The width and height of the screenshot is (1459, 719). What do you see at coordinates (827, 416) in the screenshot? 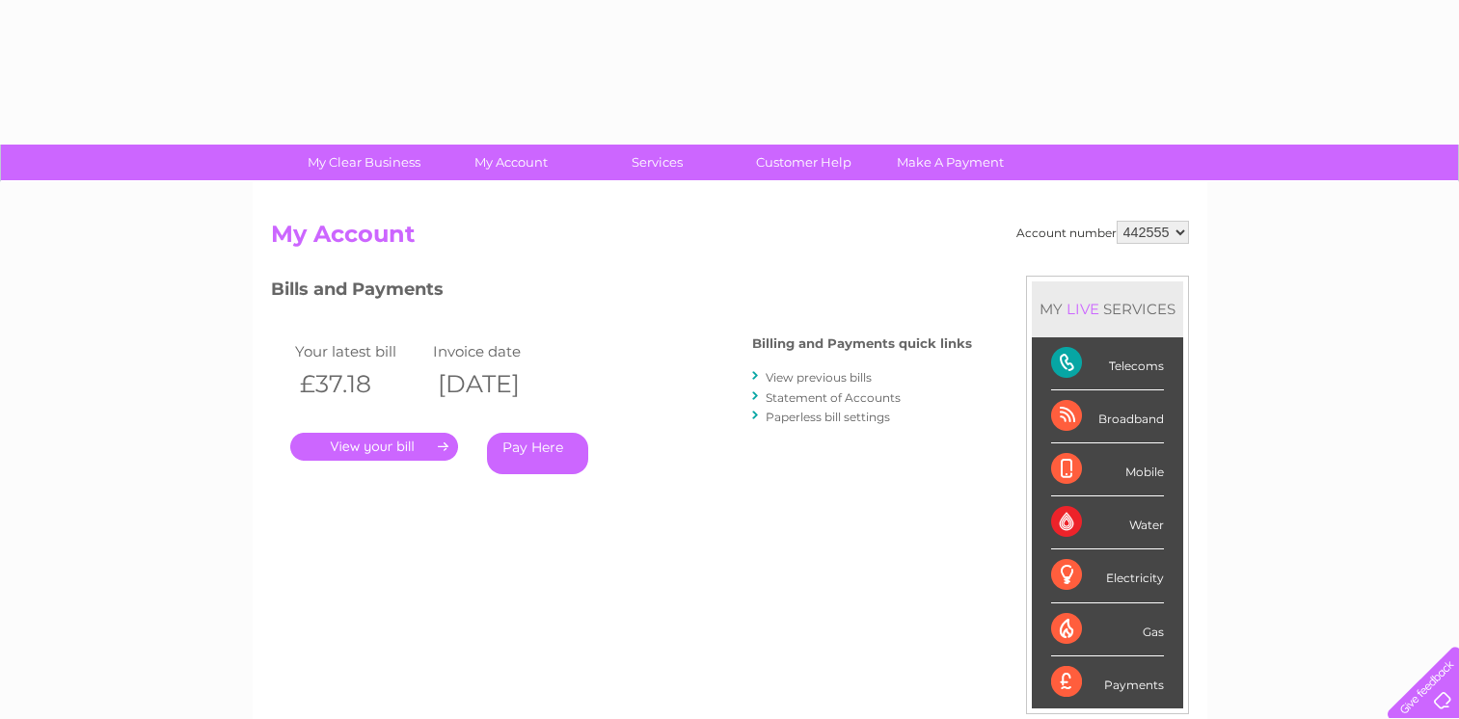
I see `a: Paperless bill settings` at bounding box center [827, 416].